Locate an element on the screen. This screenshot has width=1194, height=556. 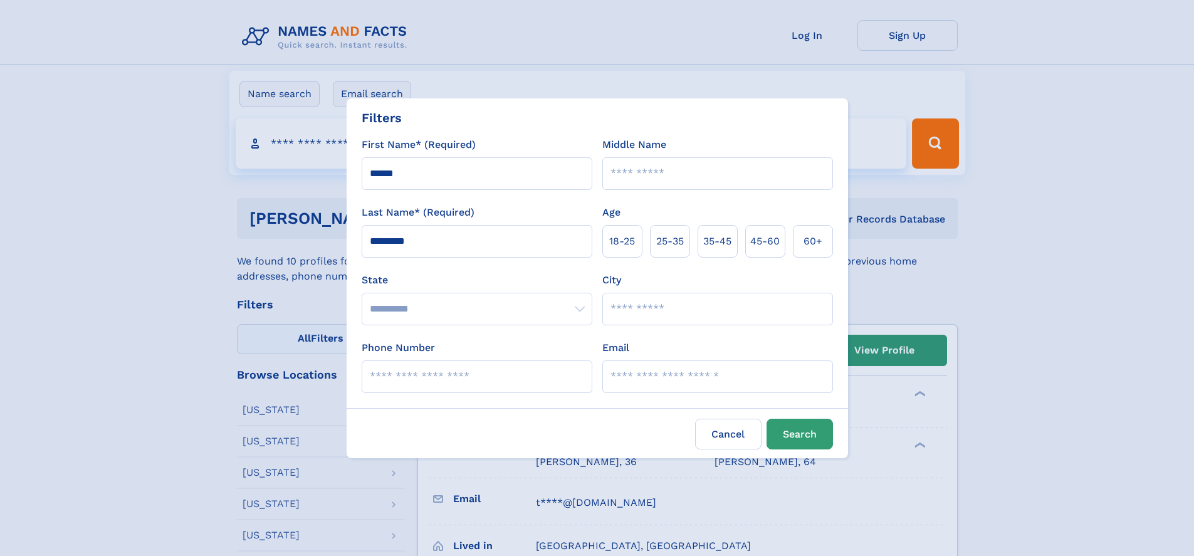
div: Filters is located at coordinates (382, 118).